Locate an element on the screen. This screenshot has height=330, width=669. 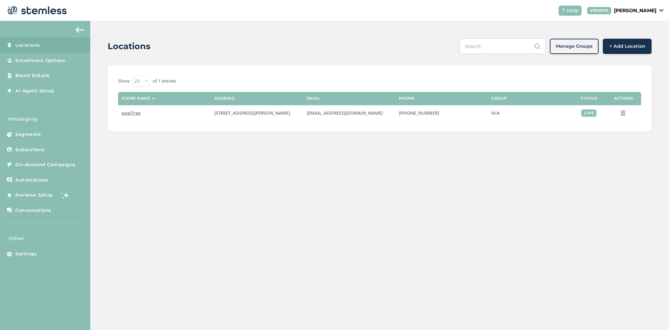
img: icon-arrow-back-accent-c549486e.svg is located at coordinates (80, 30).